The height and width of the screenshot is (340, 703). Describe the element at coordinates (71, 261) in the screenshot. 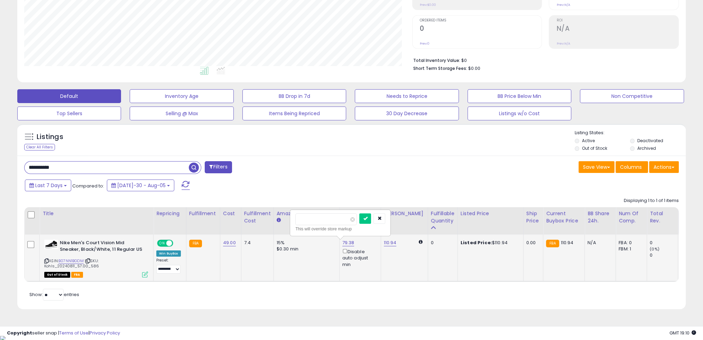

I see `a: B07NN1BGDM` at that location.